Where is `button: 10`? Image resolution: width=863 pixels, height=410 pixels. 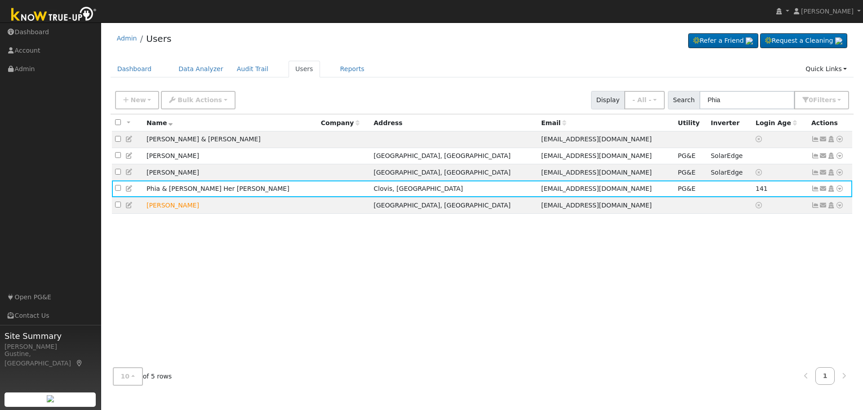
button: 10 is located at coordinates (128, 376).